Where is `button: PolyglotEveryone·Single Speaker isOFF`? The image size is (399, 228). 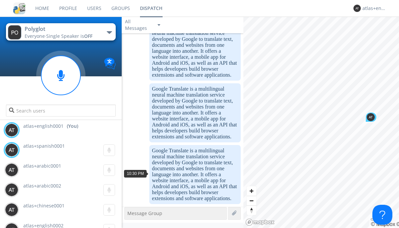
button: PolyglotEveryone·Single Speaker isOFF is located at coordinates (60, 32).